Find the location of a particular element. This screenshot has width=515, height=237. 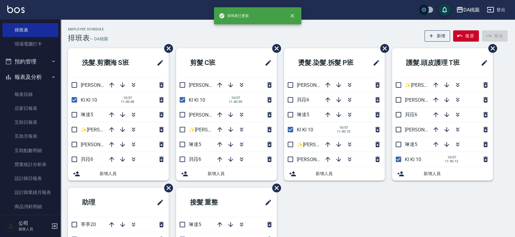

span: 11:40:08 is located at coordinates (128, 102).